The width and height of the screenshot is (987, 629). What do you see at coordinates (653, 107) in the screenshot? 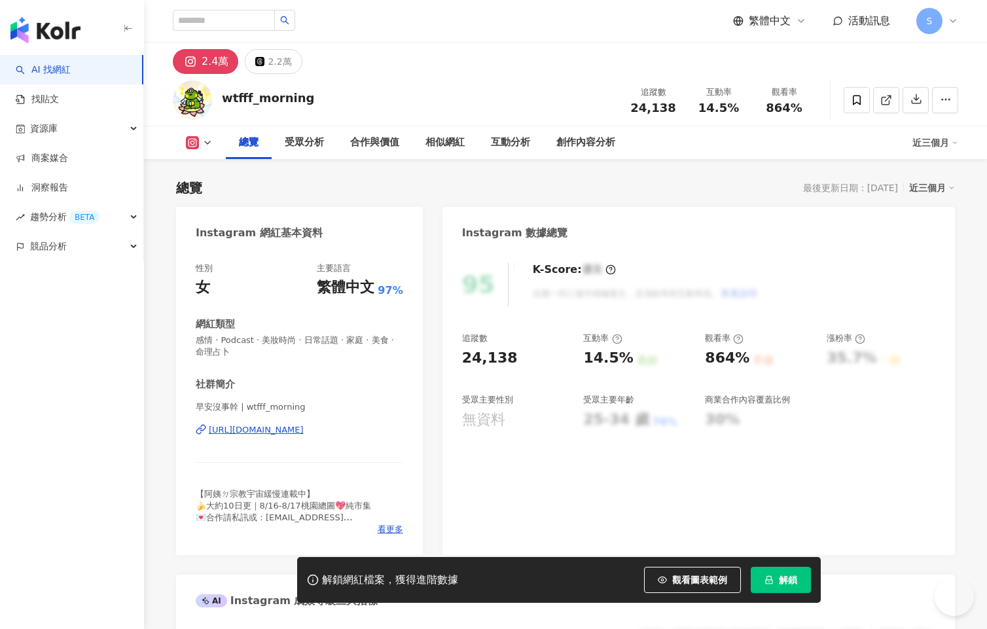
I see `span: 24,138` at bounding box center [653, 107].